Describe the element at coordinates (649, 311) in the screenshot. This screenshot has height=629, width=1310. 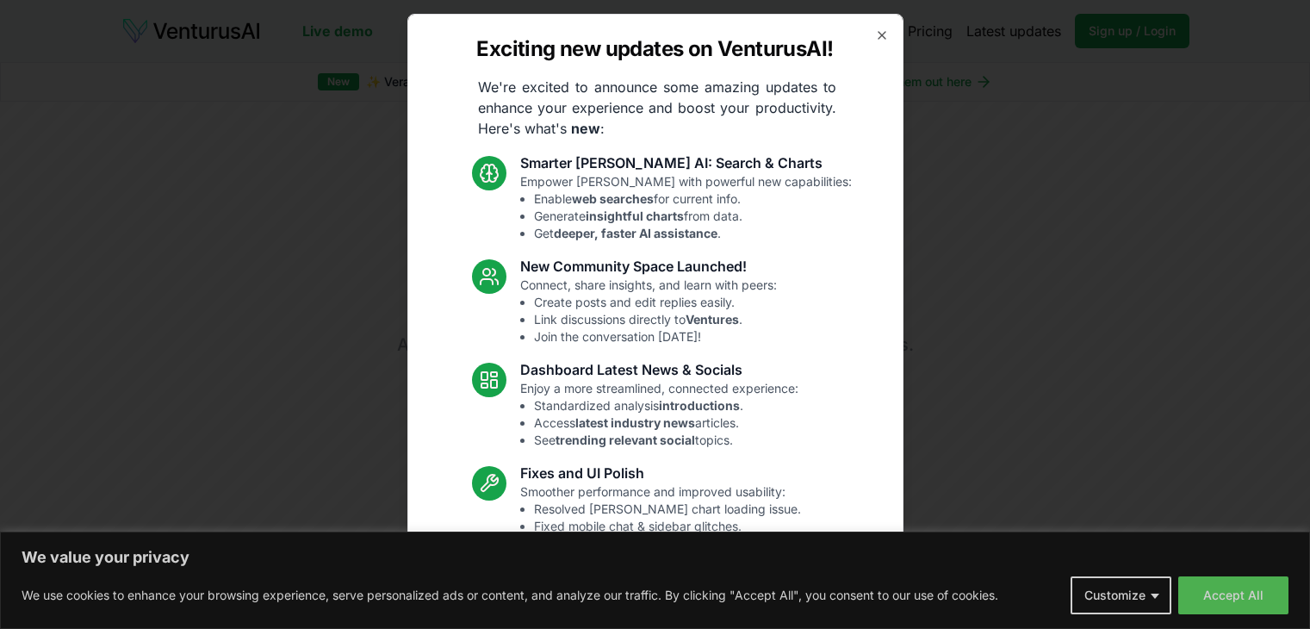
I see `p: Connect, share insights, and learn with peers:` at that location.